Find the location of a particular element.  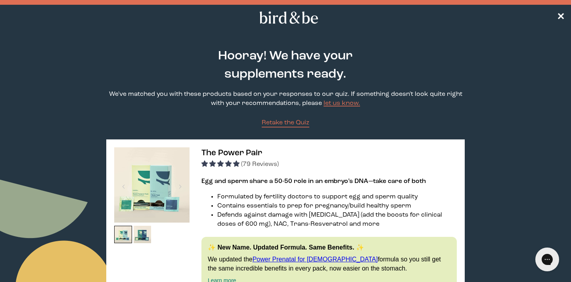

span: The Power Pair is located at coordinates (232, 153).